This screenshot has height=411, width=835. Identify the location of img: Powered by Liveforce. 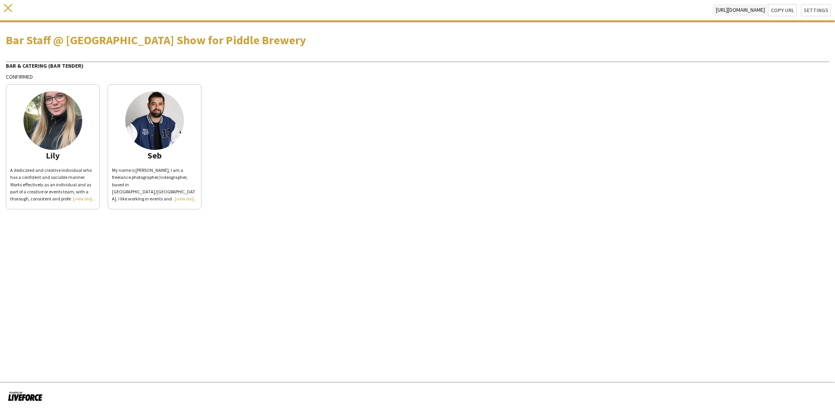
(25, 396).